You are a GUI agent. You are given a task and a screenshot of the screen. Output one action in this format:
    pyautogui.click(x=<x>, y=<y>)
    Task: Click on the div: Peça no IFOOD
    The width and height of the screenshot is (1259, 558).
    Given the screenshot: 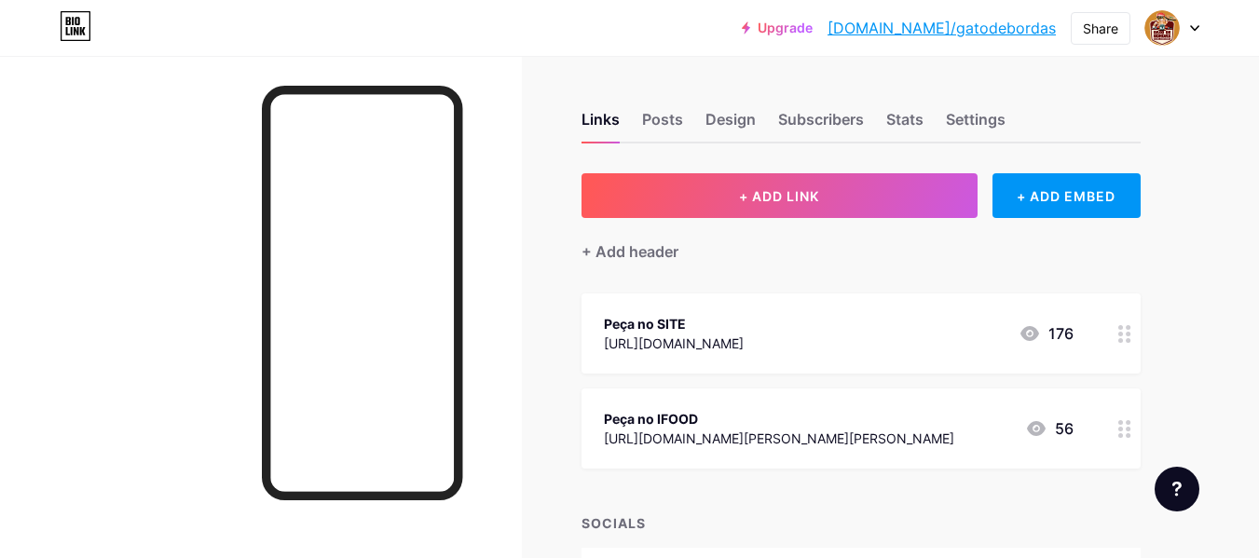 What is the action you would take?
    pyautogui.click(x=779, y=418)
    